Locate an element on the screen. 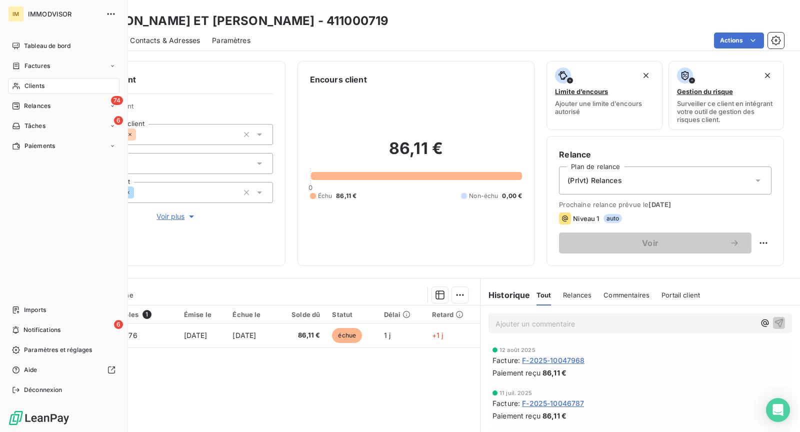 Image resolution: width=800 pixels, height=432 pixels. div: Retard is located at coordinates (453, 314).